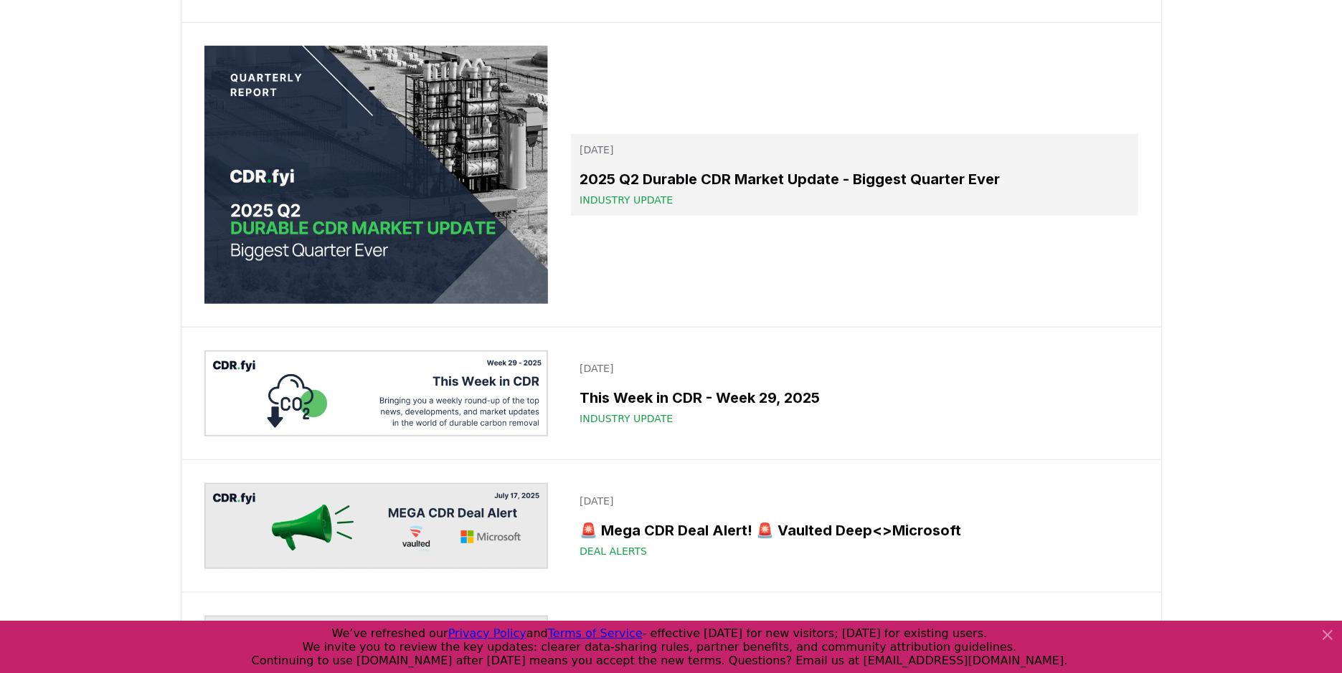 The height and width of the screenshot is (673, 1342). Describe the element at coordinates (854, 179) in the screenshot. I see `h3: 2025 Q2 Durable CDR Market Update - Biggest Quarter Ever` at that location.